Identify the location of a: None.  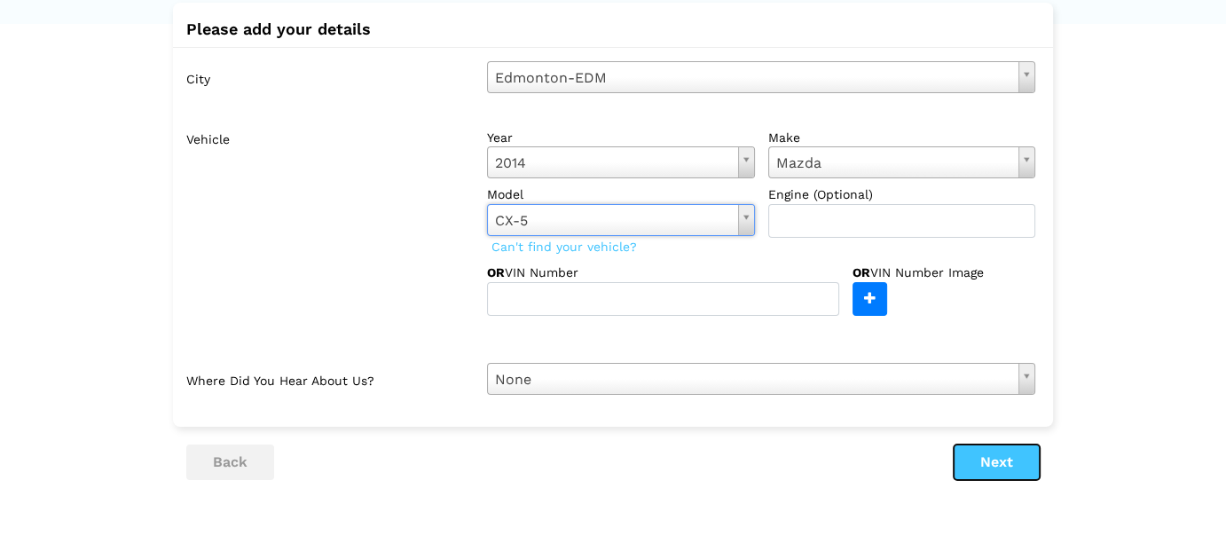
(761, 379).